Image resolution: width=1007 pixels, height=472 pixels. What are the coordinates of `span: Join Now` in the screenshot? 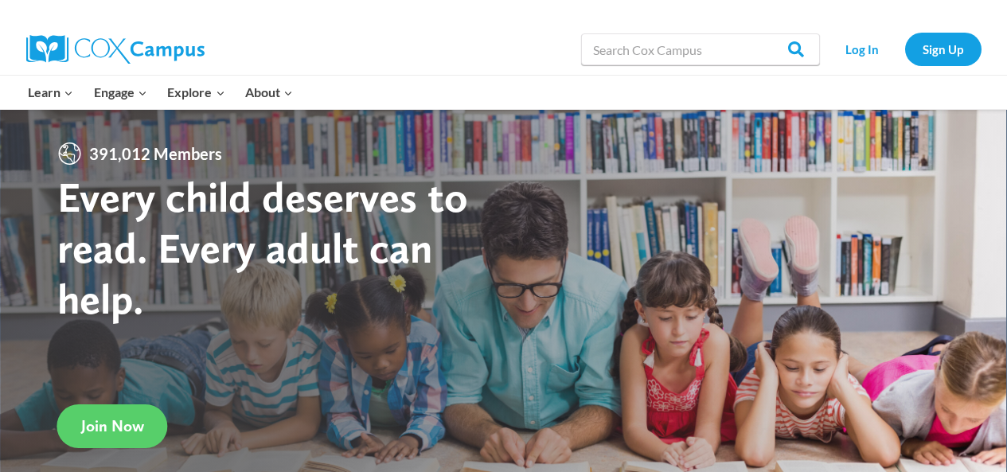 It's located at (112, 426).